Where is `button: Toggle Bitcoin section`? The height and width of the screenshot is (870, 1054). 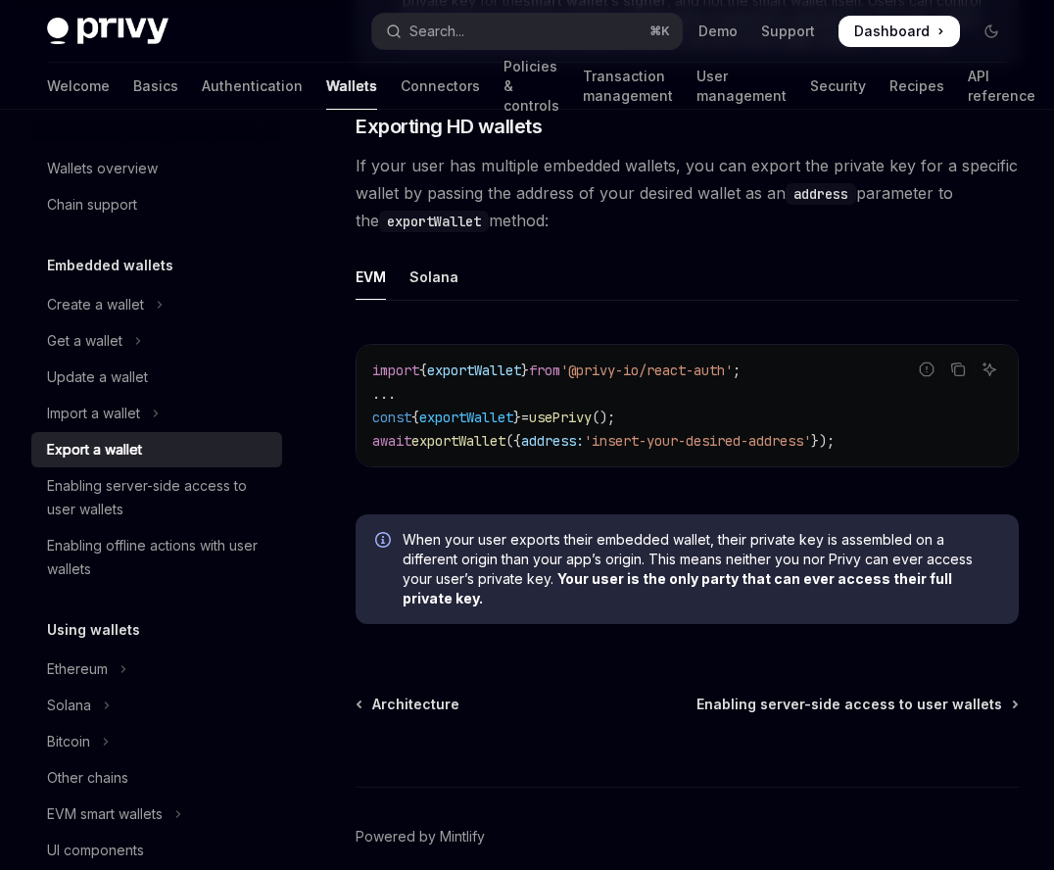
button: Toggle Bitcoin section is located at coordinates (157, 741).